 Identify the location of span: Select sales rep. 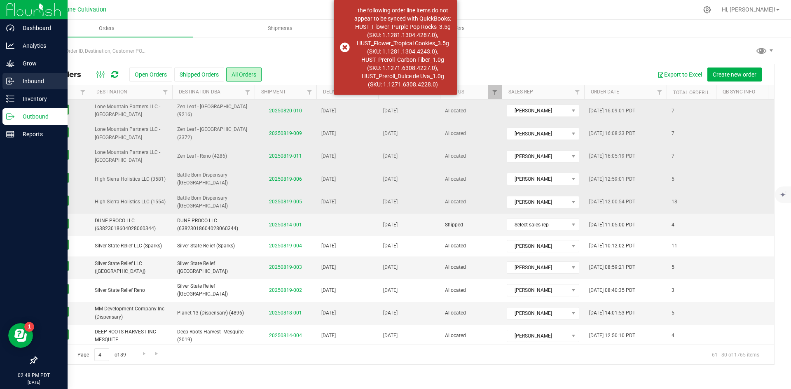
(538, 225).